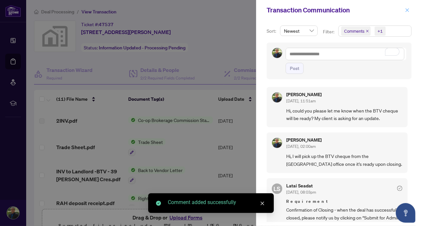 Image resolution: width=422 pixels, height=226 pixels. Describe the element at coordinates (277, 189) in the screenshot. I see `span: LS` at that location.